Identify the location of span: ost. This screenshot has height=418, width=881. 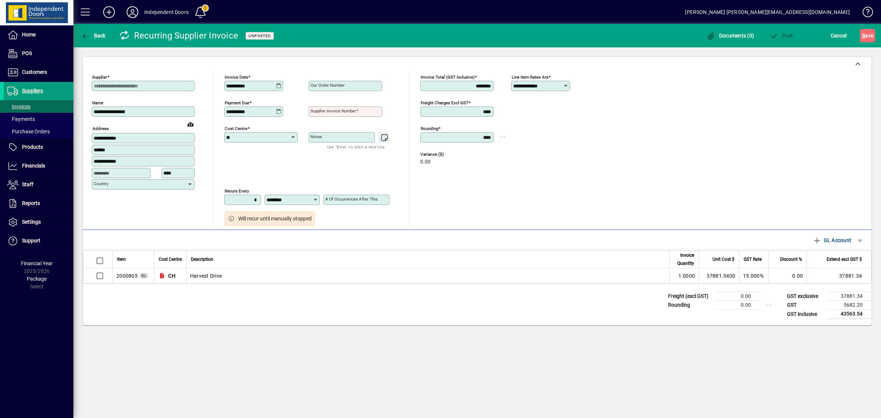
(781, 36).